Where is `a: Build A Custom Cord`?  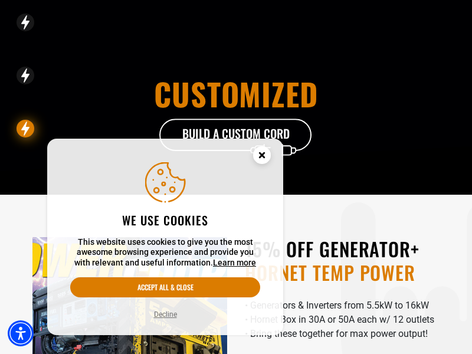
a: Build A Custom Cord is located at coordinates (236, 135).